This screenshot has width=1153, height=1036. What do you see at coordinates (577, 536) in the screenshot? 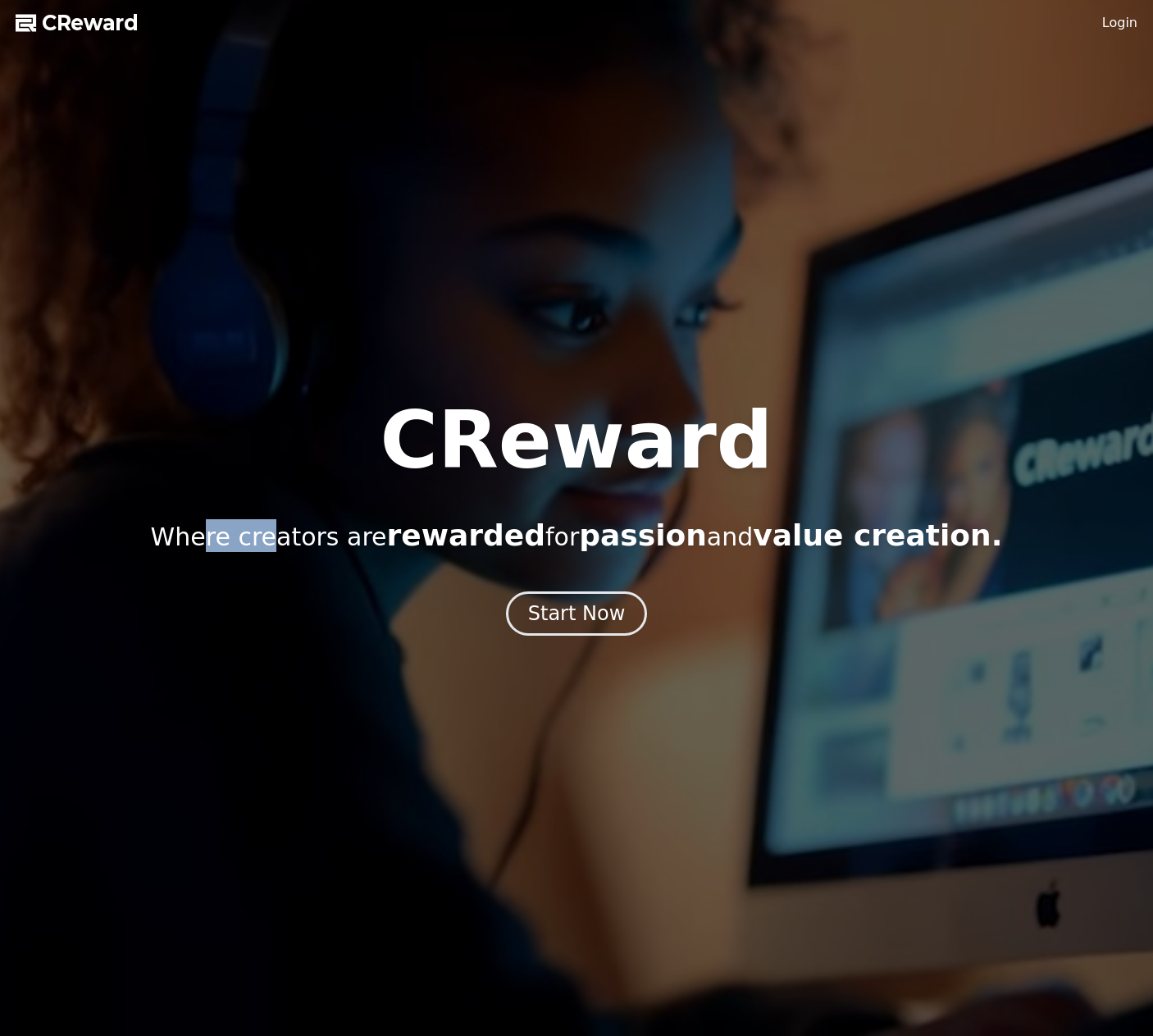
I see `p: Where creators are for and` at bounding box center [577, 536].